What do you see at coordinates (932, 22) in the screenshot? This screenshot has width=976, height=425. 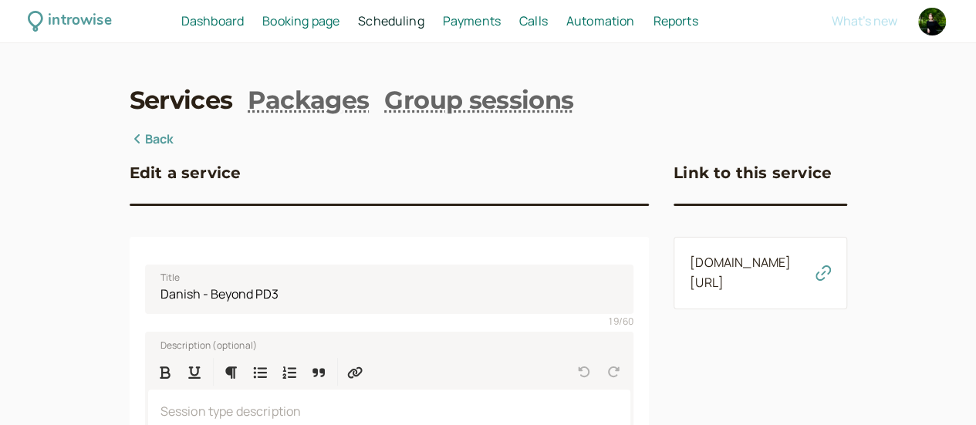 I see `a: Account` at bounding box center [932, 22].